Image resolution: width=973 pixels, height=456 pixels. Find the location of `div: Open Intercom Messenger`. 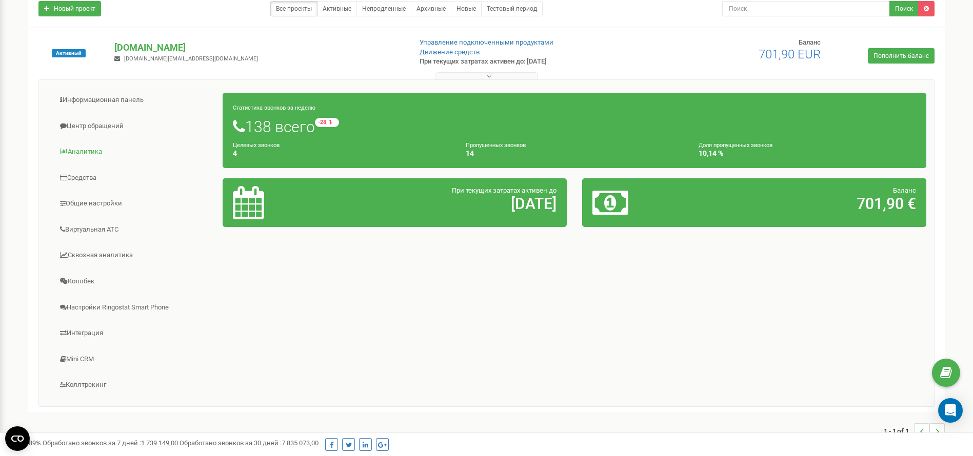

div: Open Intercom Messenger is located at coordinates (950, 411).